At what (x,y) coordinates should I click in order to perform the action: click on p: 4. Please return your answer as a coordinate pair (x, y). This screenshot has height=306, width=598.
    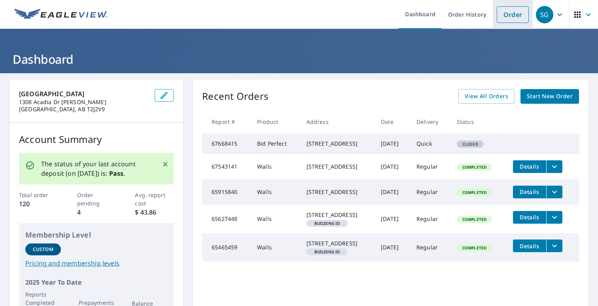
    Looking at the image, I should click on (96, 212).